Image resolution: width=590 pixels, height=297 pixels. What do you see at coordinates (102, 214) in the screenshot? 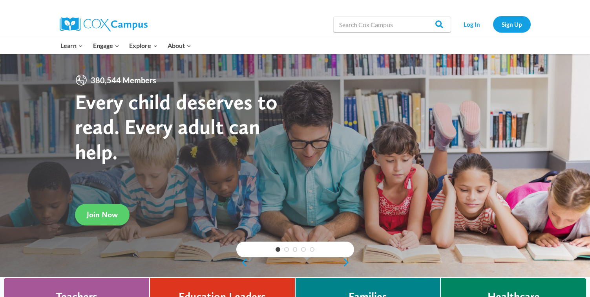
I see `a: Join Now` at bounding box center [102, 214].